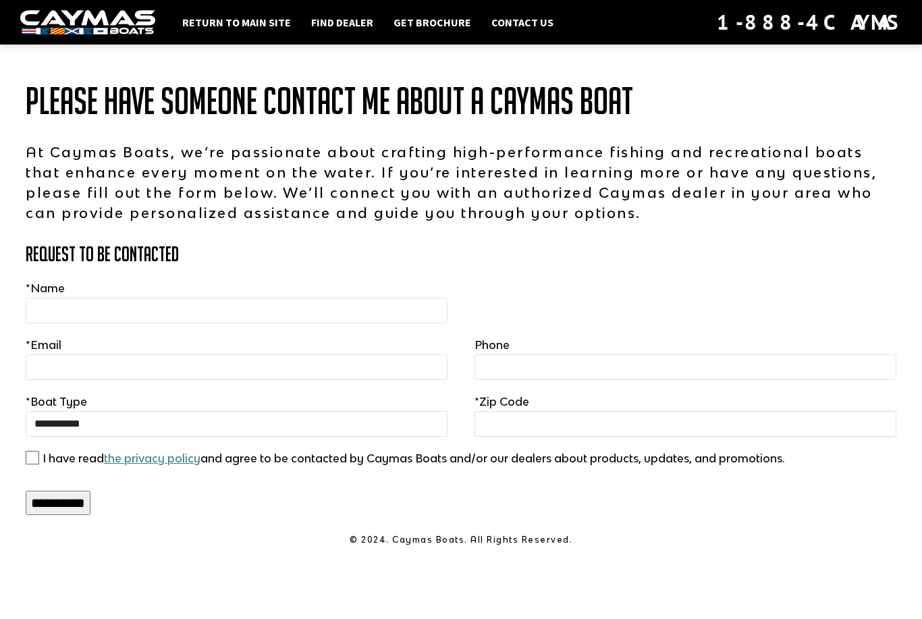 The width and height of the screenshot is (922, 619). I want to click on label: I have read and agree to be contacted by Caymas Boats and/or our dealers about products, updates,..., so click(414, 458).